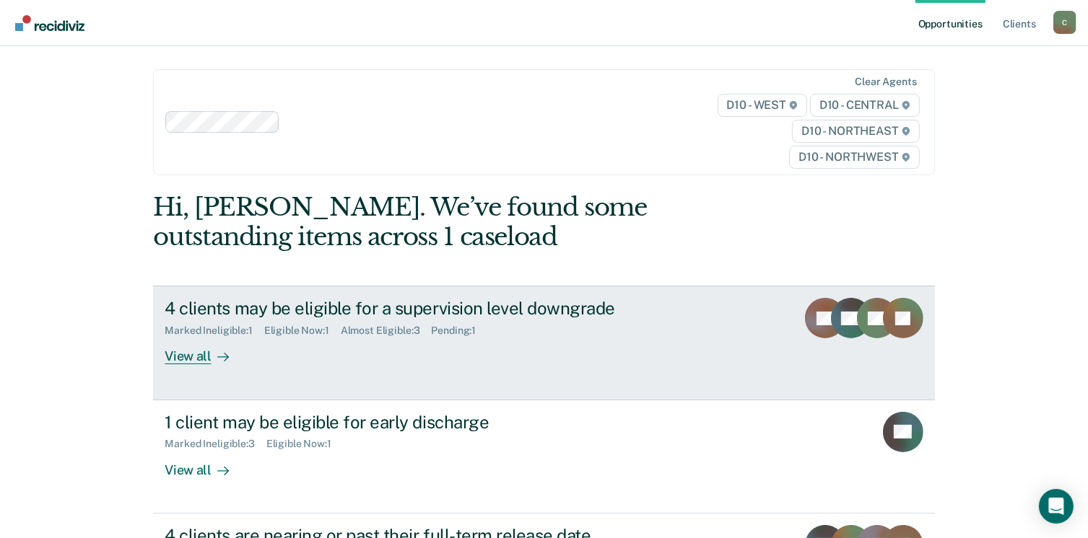  Describe the element at coordinates (386, 331) in the screenshot. I see `div: Almost Eligible : 3` at that location.